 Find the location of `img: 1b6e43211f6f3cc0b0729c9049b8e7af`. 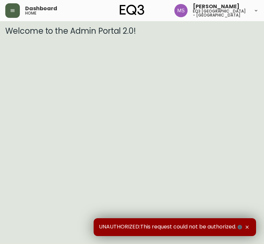

img: 1b6e43211f6f3cc0b0729c9049b8e7af is located at coordinates (181, 11).